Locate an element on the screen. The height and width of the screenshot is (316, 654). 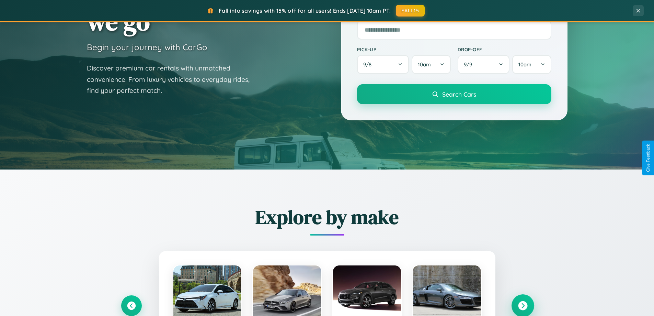
label: Pick-up is located at coordinates (404, 49).